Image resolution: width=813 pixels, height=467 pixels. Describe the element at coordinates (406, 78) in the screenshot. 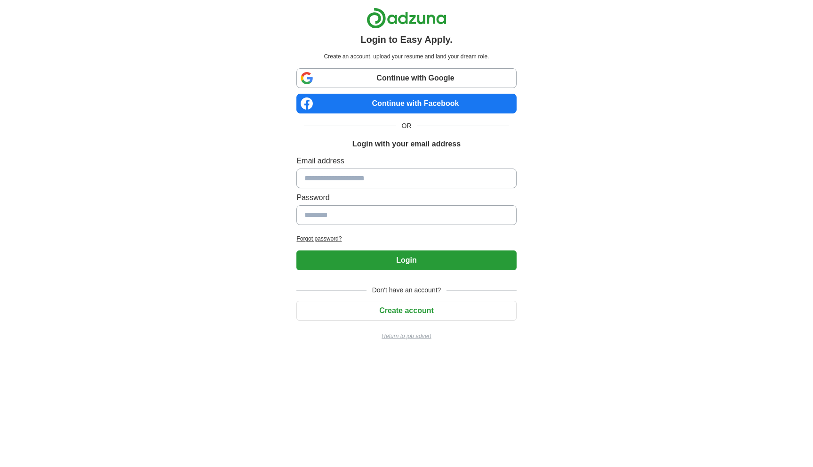

I see `a: Continue with Google` at that location.